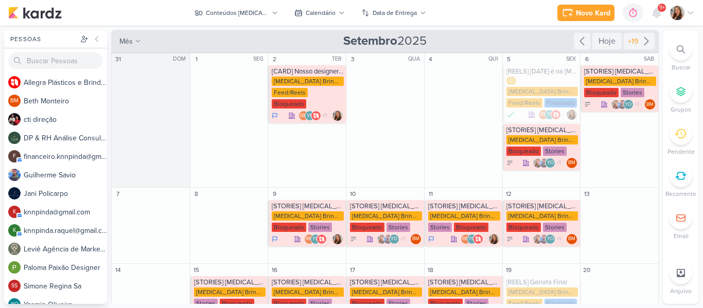 This screenshot has height=308, width=703. What do you see at coordinates (181, 59) in the screenshot?
I see `div: DOM` at bounding box center [181, 59].